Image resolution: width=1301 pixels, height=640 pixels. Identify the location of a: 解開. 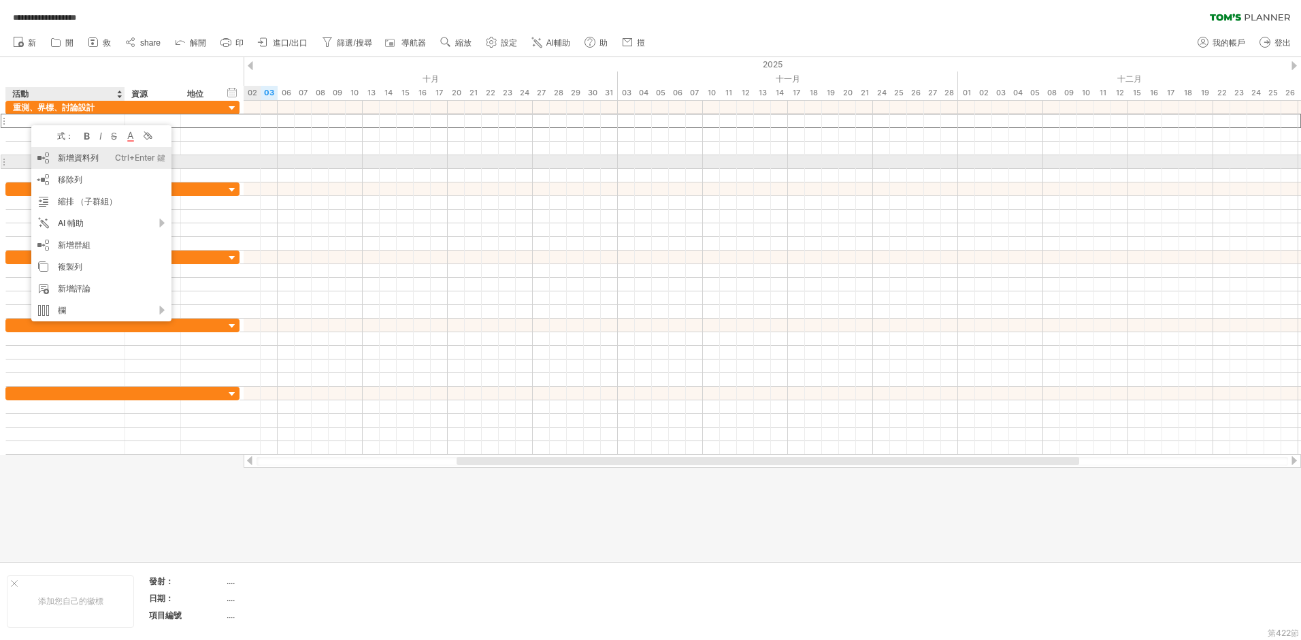
(191, 43).